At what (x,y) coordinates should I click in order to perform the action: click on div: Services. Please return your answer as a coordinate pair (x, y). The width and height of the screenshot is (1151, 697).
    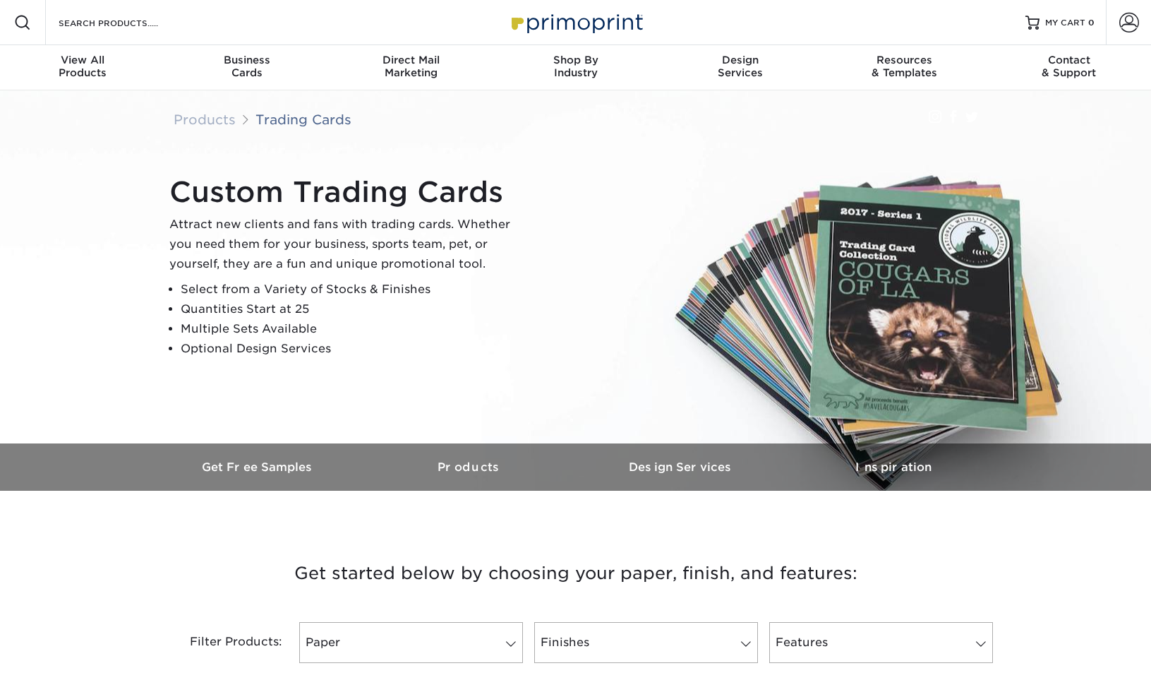
    Looking at the image, I should click on (740, 66).